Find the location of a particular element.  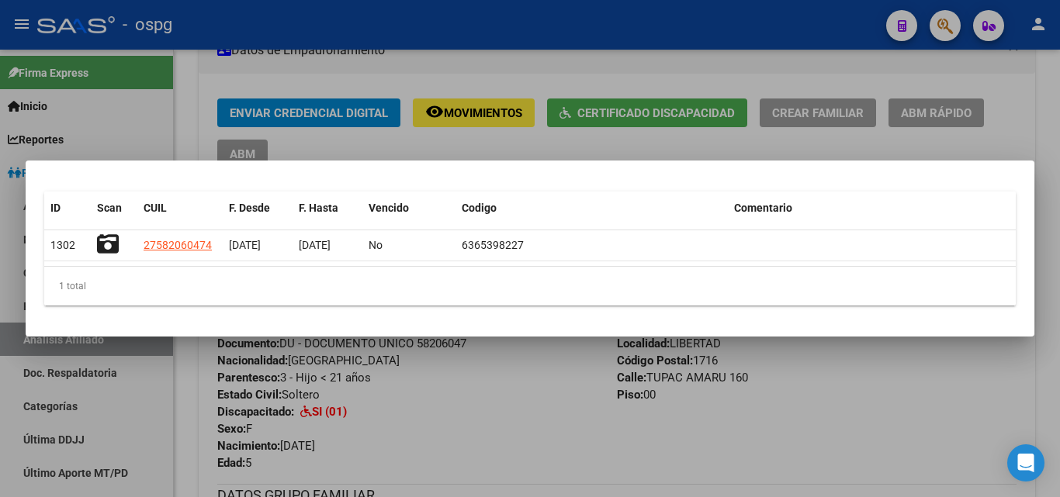

datatable-header-cell: F. Hasta is located at coordinates (327, 208).